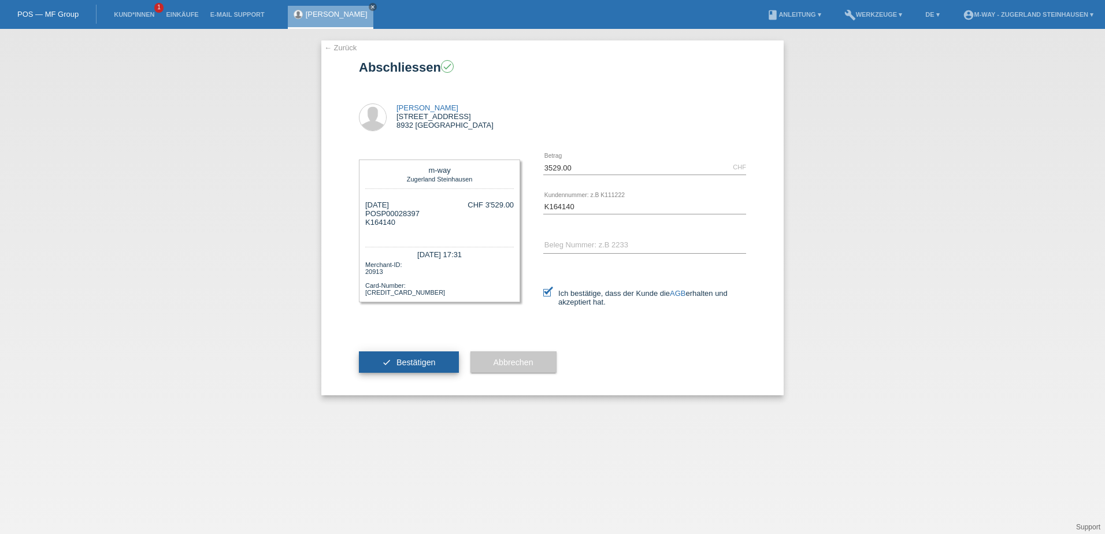 The image size is (1105, 534). Describe the element at coordinates (373, 7) in the screenshot. I see `a: close` at that location.